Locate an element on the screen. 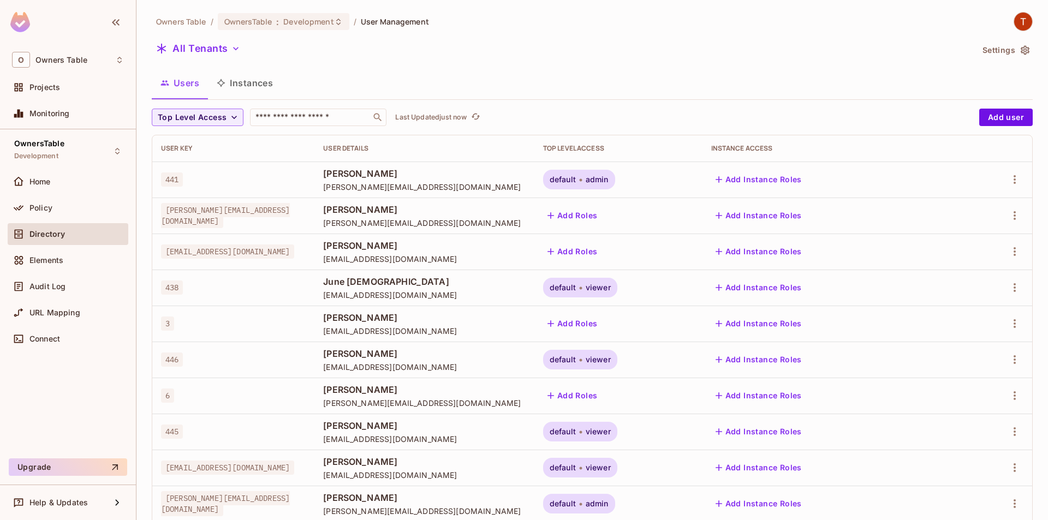  span: refresh is located at coordinates (476, 117).